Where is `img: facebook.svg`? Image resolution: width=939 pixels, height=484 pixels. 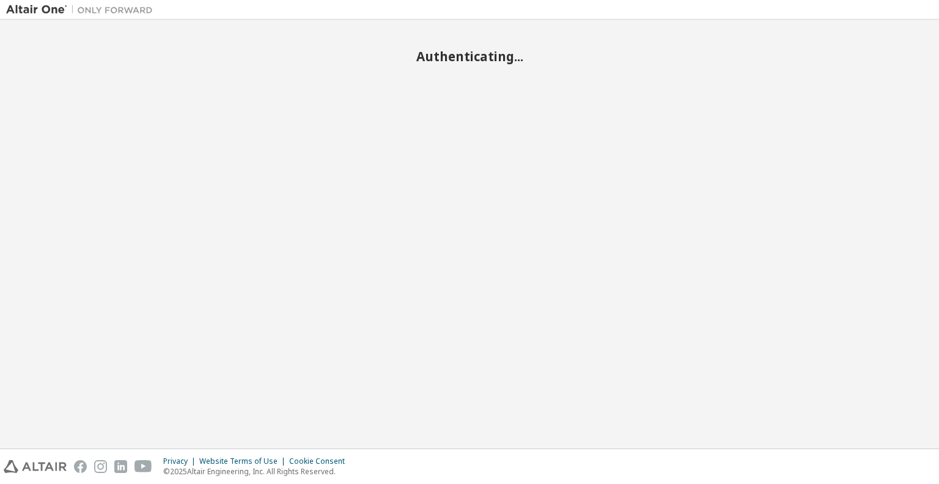
img: facebook.svg is located at coordinates (80, 466).